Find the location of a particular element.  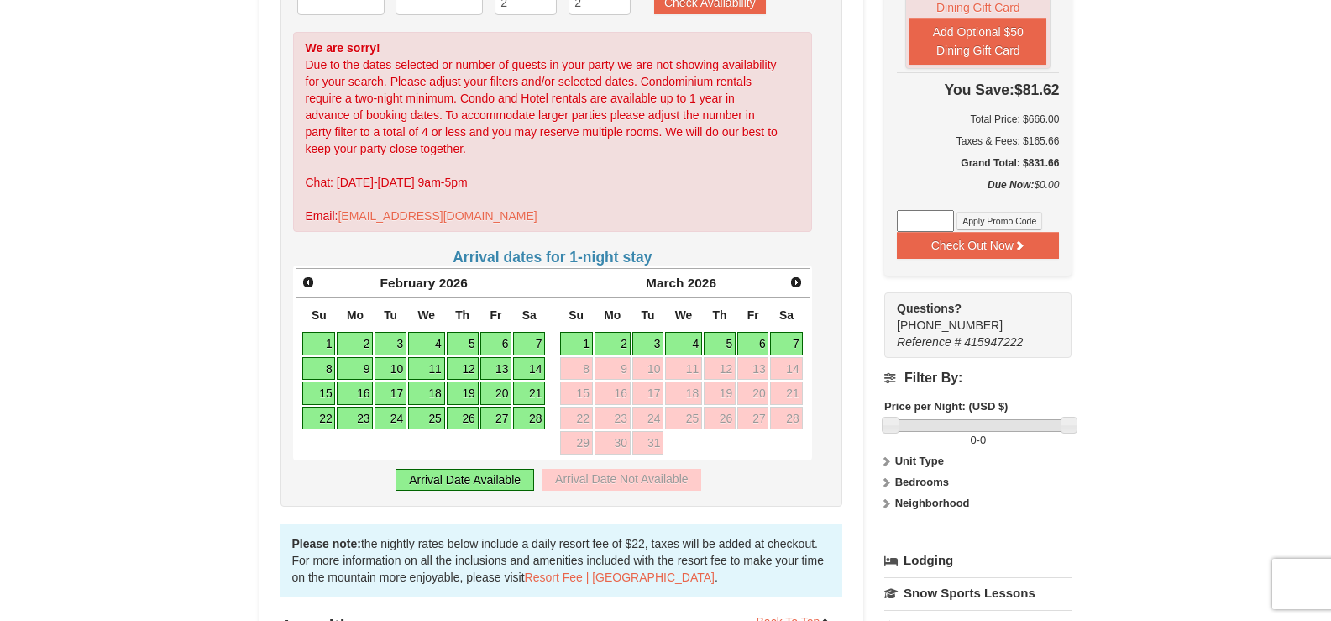

a: Next is located at coordinates (796, 282).